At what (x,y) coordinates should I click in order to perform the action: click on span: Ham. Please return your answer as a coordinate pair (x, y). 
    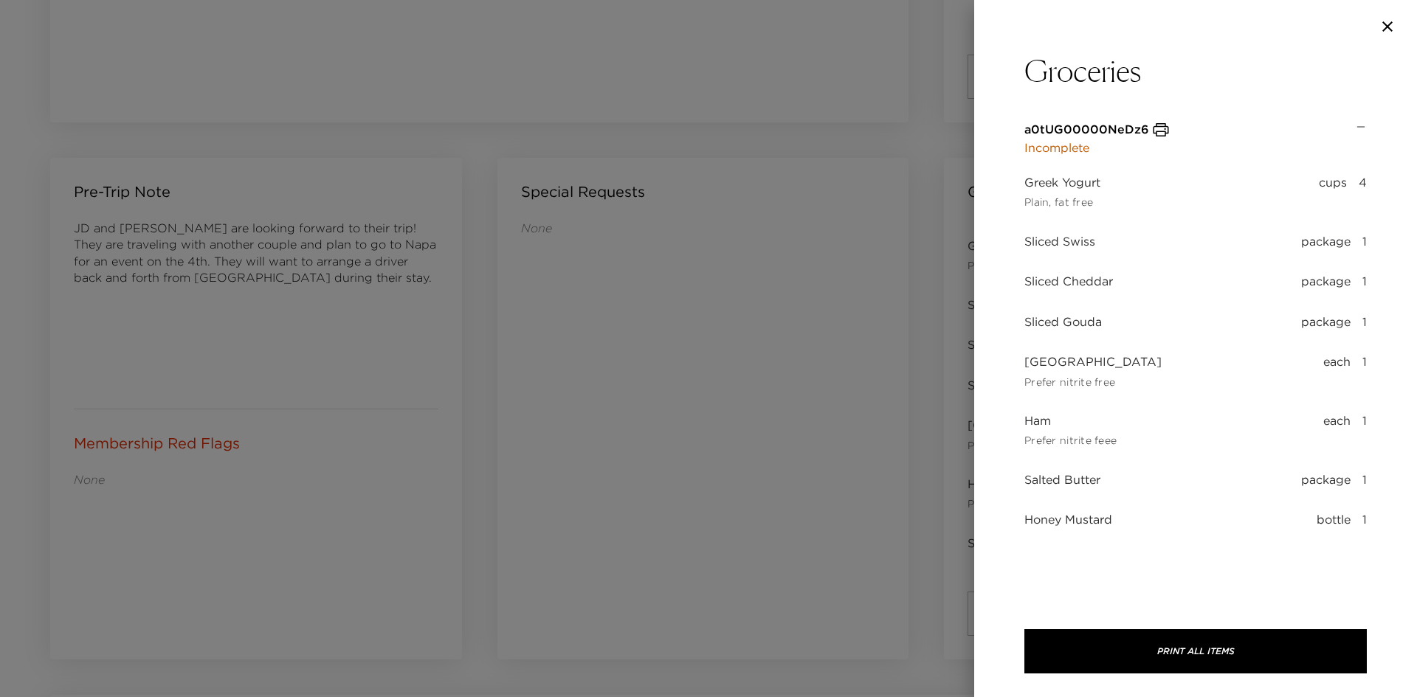
    Looking at the image, I should click on (1070, 421).